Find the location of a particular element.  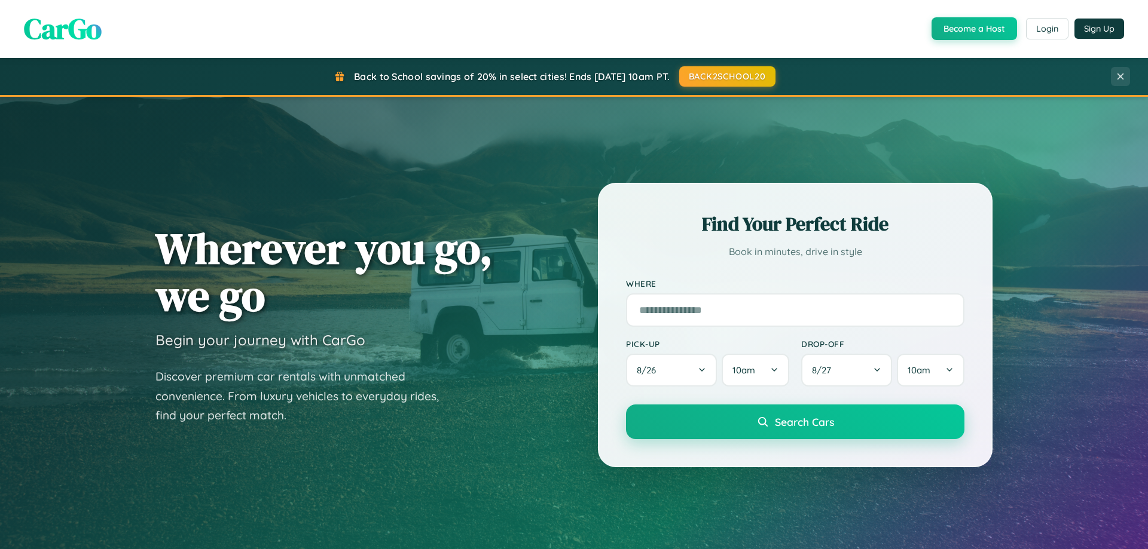

label: Drop-off is located at coordinates (882, 344).